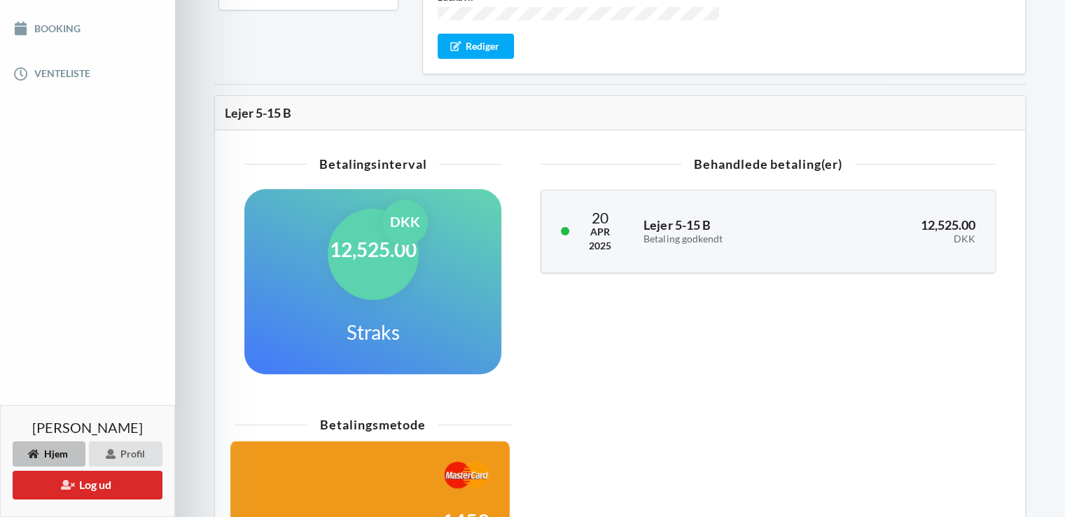 The width and height of the screenshot is (1065, 517). I want to click on h3: Lejer 5-15 B, so click(727, 231).